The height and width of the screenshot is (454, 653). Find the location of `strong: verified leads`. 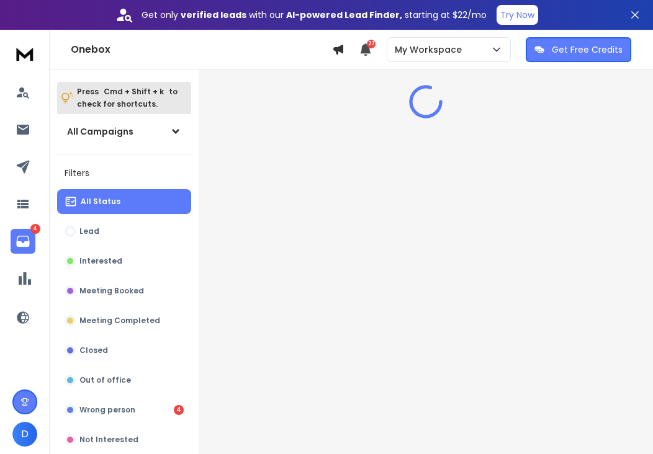

strong: verified leads is located at coordinates (214, 15).